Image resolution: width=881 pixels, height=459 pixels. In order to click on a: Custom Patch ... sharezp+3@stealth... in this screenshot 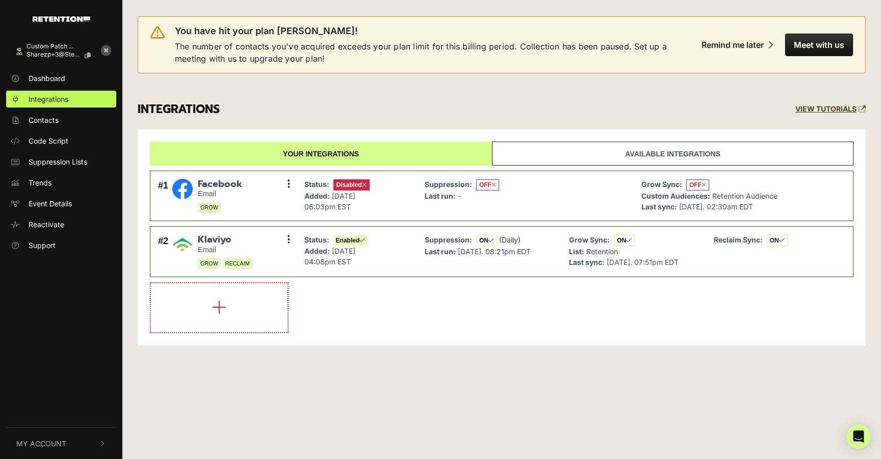, I will do `click(51, 52)`.